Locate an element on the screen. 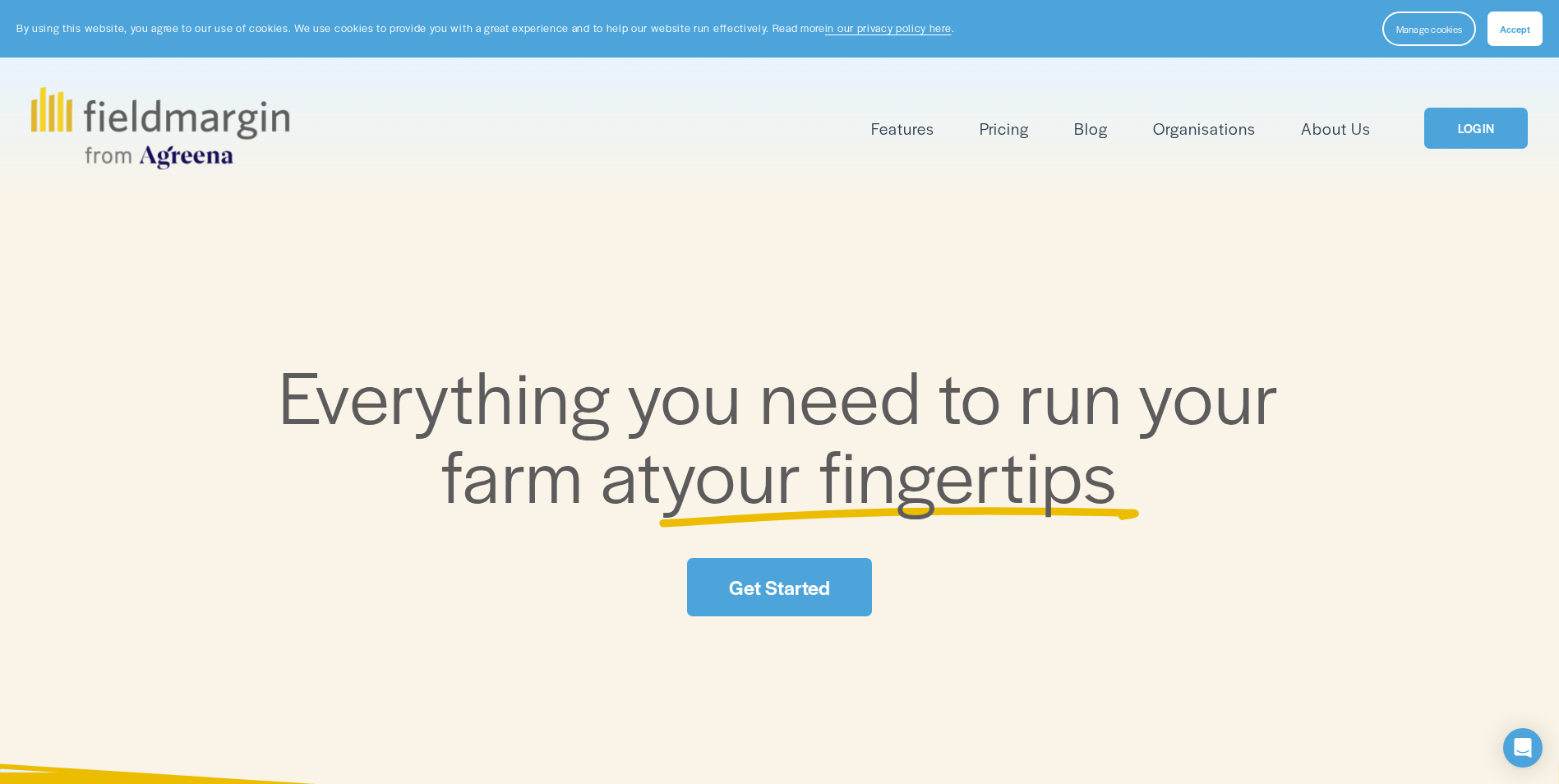  a: folder dropdown is located at coordinates (903, 128).